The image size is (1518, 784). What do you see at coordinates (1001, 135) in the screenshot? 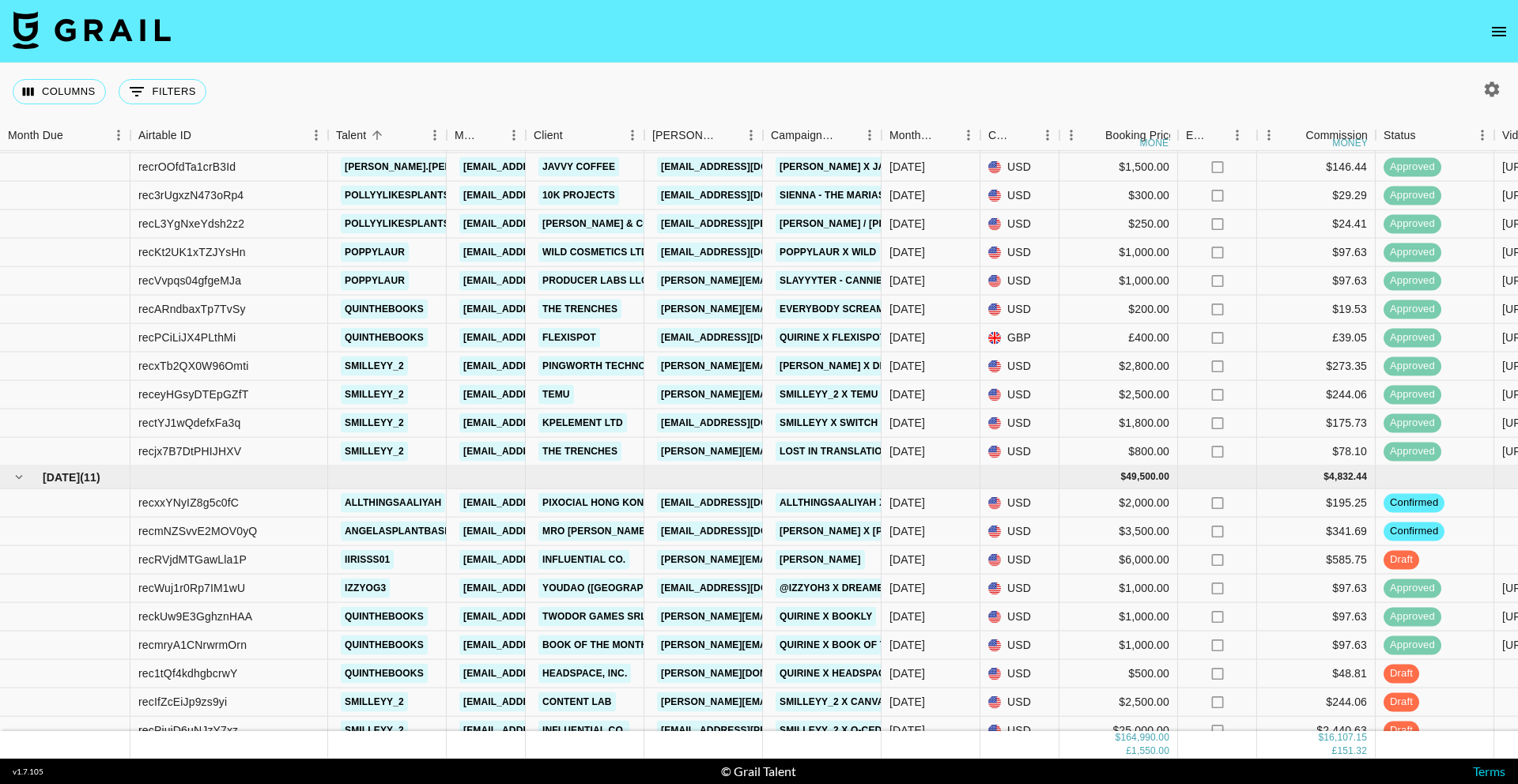
I see `div: Currency` at bounding box center [1001, 135].